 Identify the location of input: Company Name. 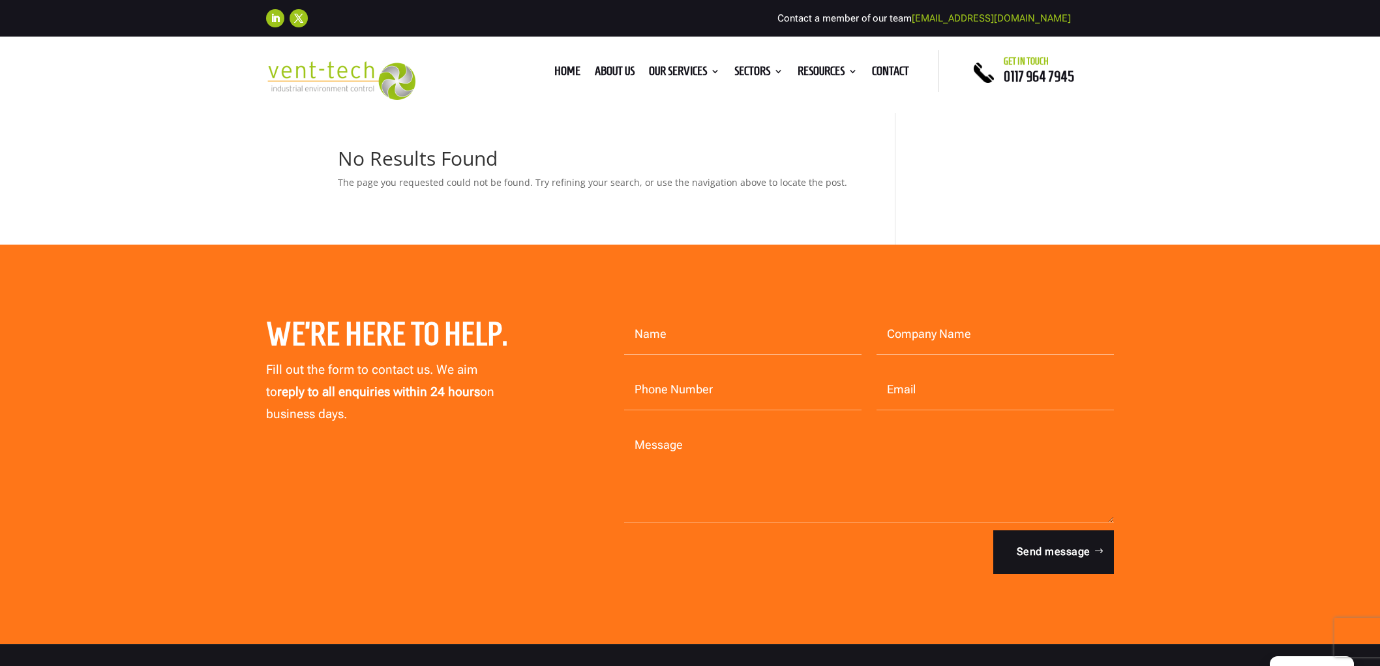
(995, 335).